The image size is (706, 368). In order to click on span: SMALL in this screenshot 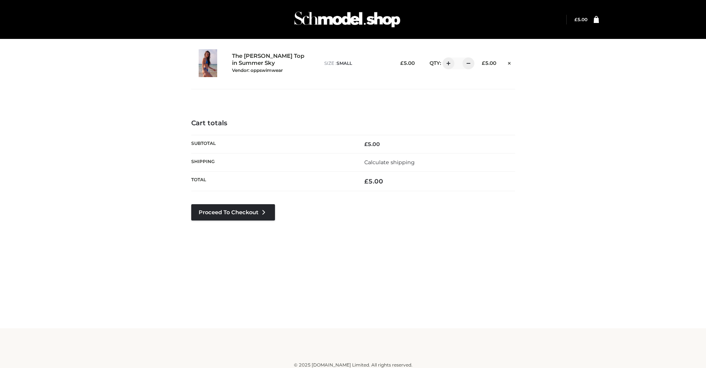, I will do `click(344, 63)`.